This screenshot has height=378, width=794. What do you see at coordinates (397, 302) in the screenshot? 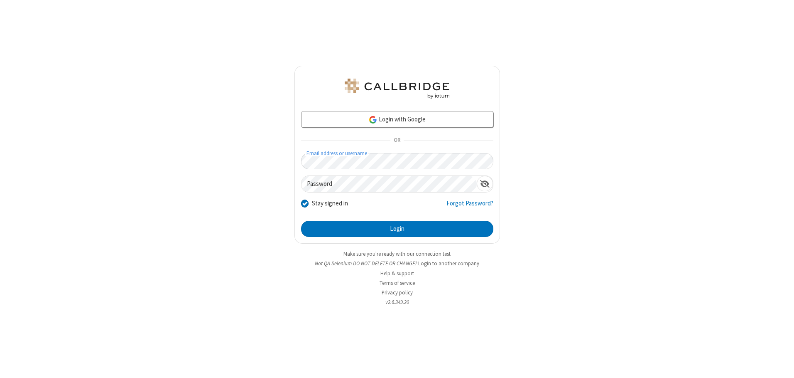
I see `li: v2.6.349.20` at bounding box center [397, 302].